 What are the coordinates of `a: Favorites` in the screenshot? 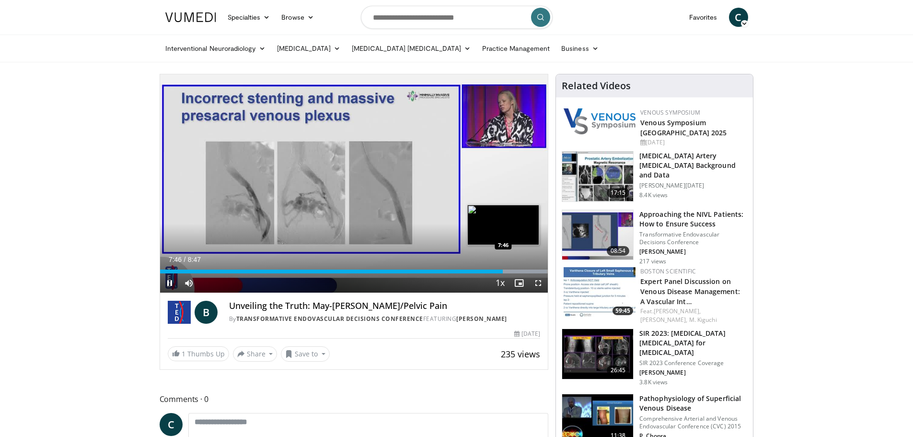 It's located at (703, 17).